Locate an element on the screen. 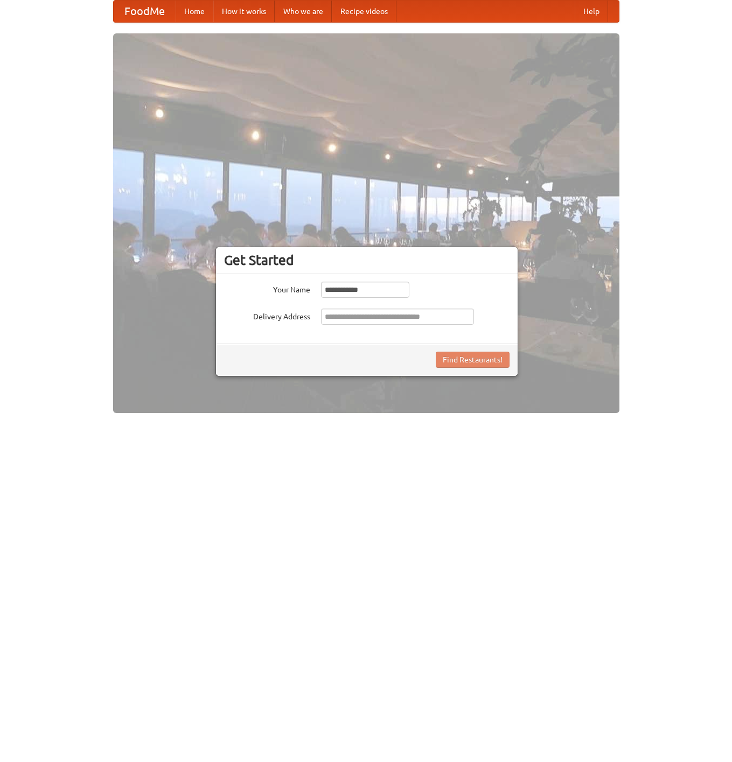  h3: Get Started is located at coordinates (367, 260).